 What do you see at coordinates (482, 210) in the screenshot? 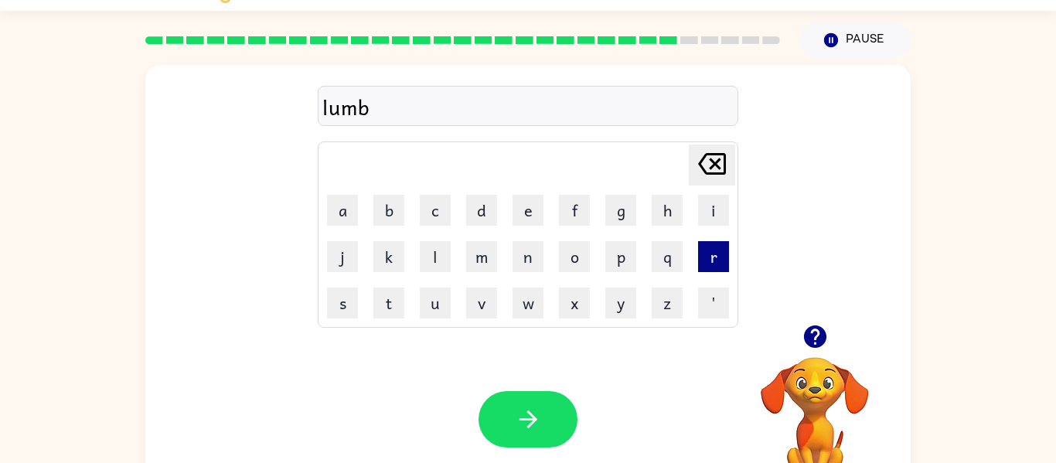
I see `button: d` at bounding box center [482, 210].